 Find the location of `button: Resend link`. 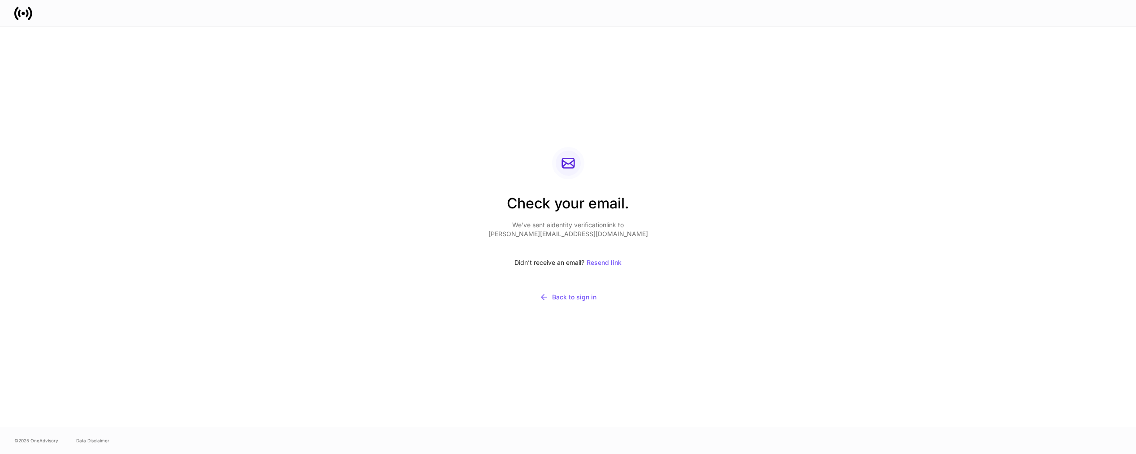

button: Resend link is located at coordinates (604, 263).